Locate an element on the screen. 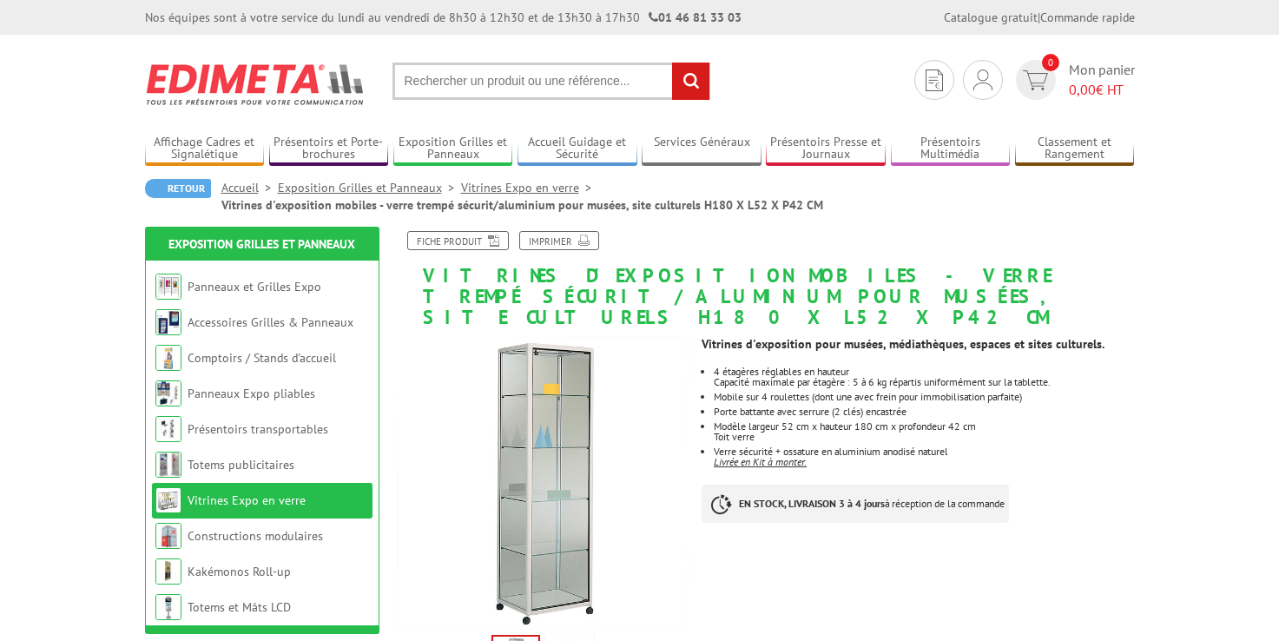  a: Panneaux et Grilles Expo is located at coordinates (254, 286).